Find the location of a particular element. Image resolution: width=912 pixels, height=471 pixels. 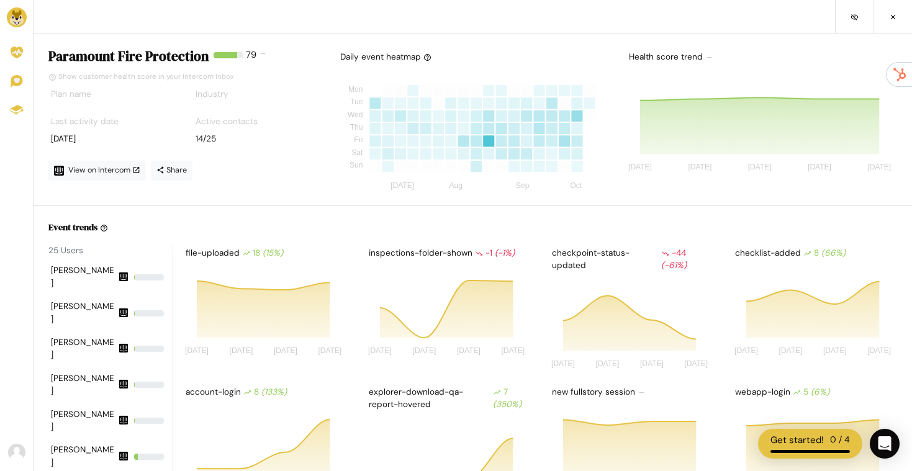

i: (-61%) is located at coordinates (674, 265).